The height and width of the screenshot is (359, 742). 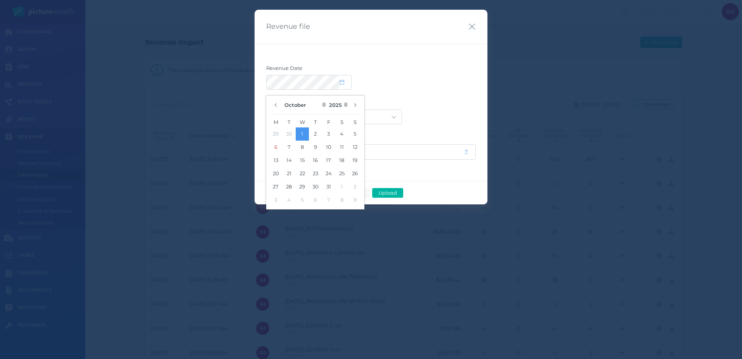 What do you see at coordinates (387, 193) in the screenshot?
I see `span: Upload` at bounding box center [387, 193].